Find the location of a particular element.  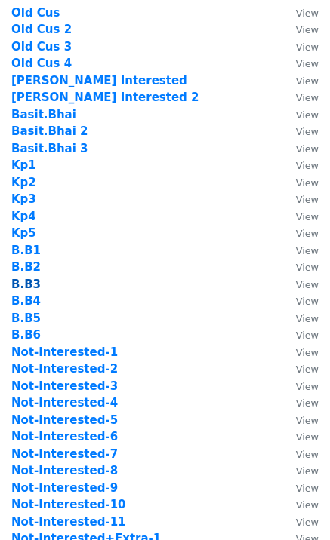

strong: Kp3 is located at coordinates (23, 199).